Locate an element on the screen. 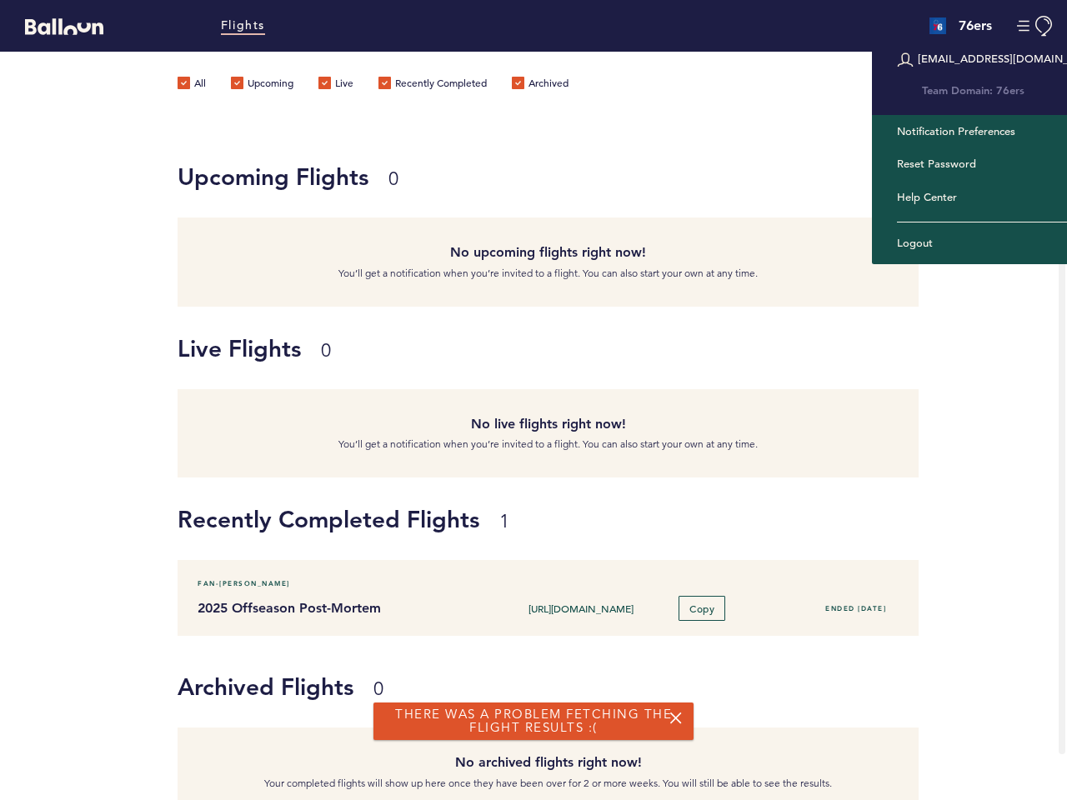 This screenshot has height=800, width=1067. label: Live is located at coordinates (336, 85).